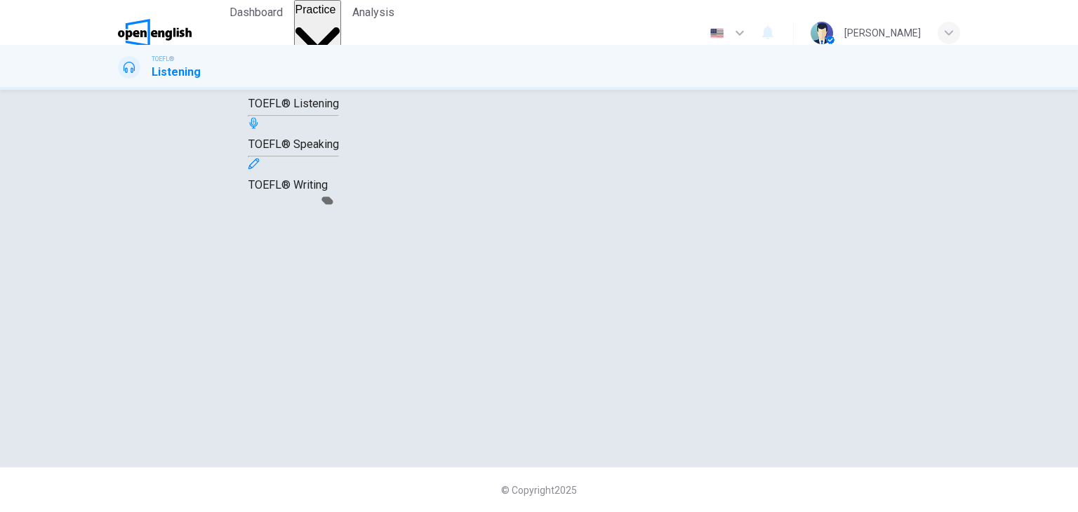 The image size is (1078, 512). What do you see at coordinates (539, 491) in the screenshot?
I see `span: © Copyright 2025` at bounding box center [539, 491].